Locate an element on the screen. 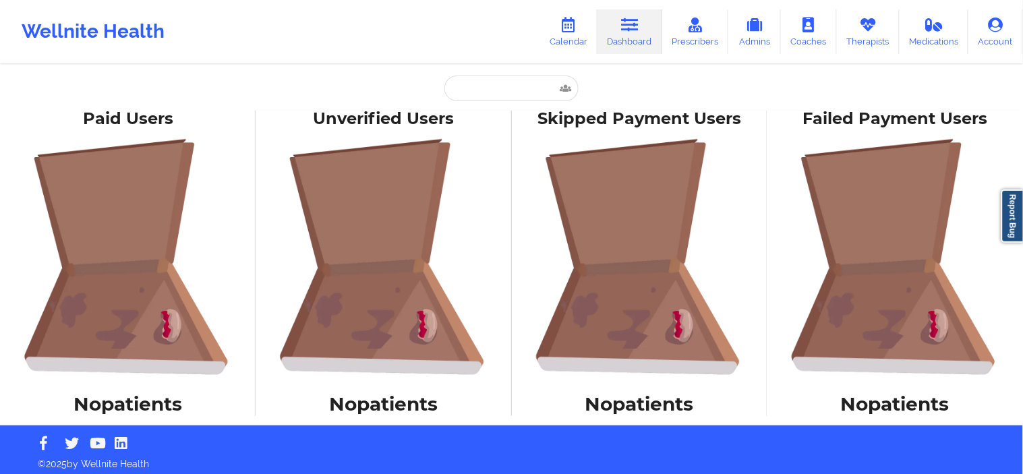 Image resolution: width=1023 pixels, height=474 pixels. a: Calendar is located at coordinates (568, 32).